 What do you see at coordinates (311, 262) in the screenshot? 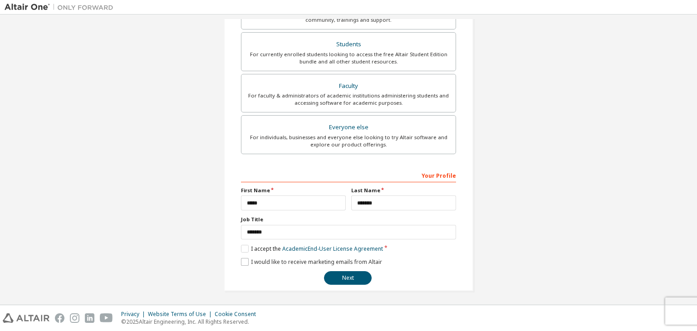
I see `label: I would like to receive marketing emails from Altair` at bounding box center [311, 262].